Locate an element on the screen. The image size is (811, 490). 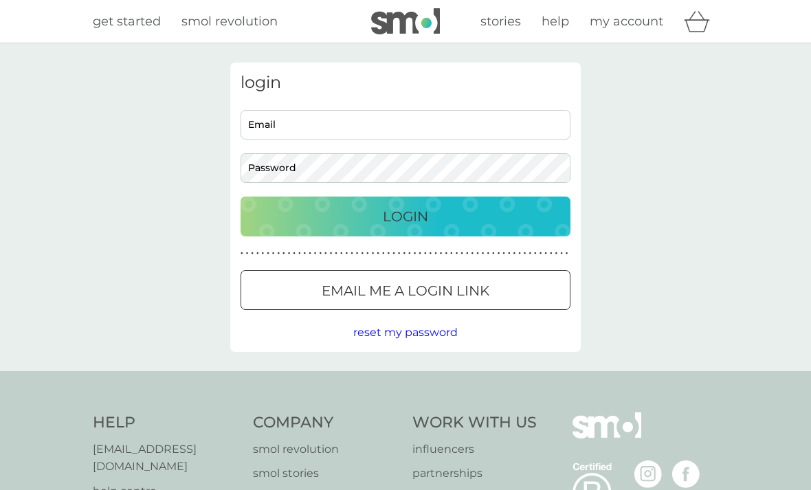
p: partnerships is located at coordinates (474, 474).